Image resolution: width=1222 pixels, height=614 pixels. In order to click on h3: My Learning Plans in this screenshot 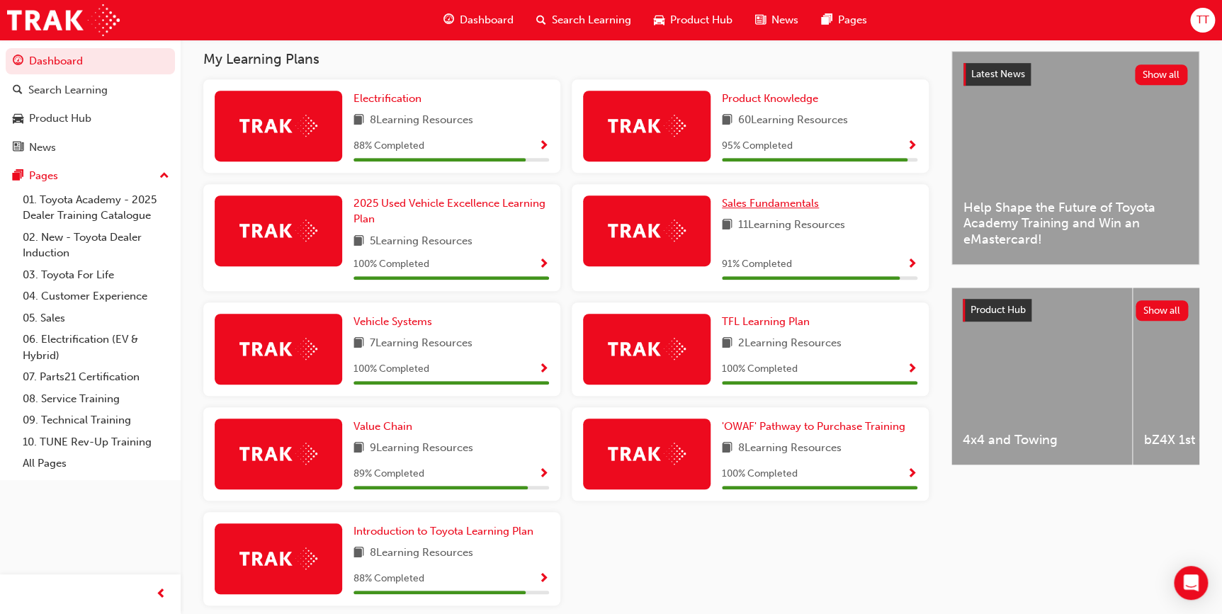, I will do `click(566, 59)`.